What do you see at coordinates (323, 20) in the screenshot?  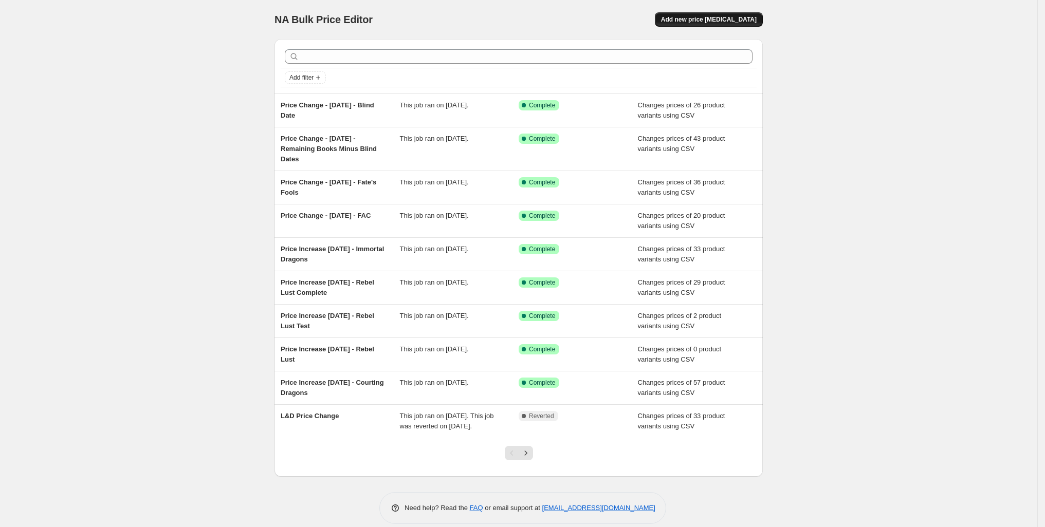 I see `span: NA Bulk Price Editor` at bounding box center [323, 20].